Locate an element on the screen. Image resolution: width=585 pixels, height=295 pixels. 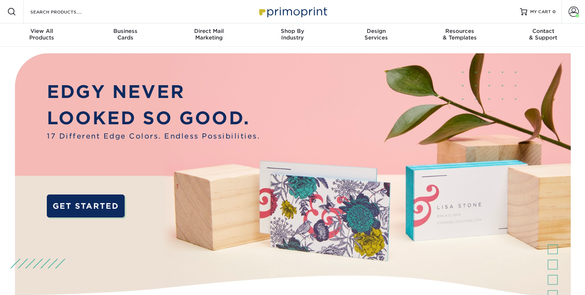
img: Primoprint is located at coordinates (293, 11).